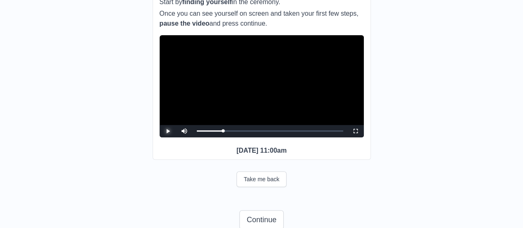  Describe the element at coordinates (168, 131) in the screenshot. I see `button: Play` at that location.